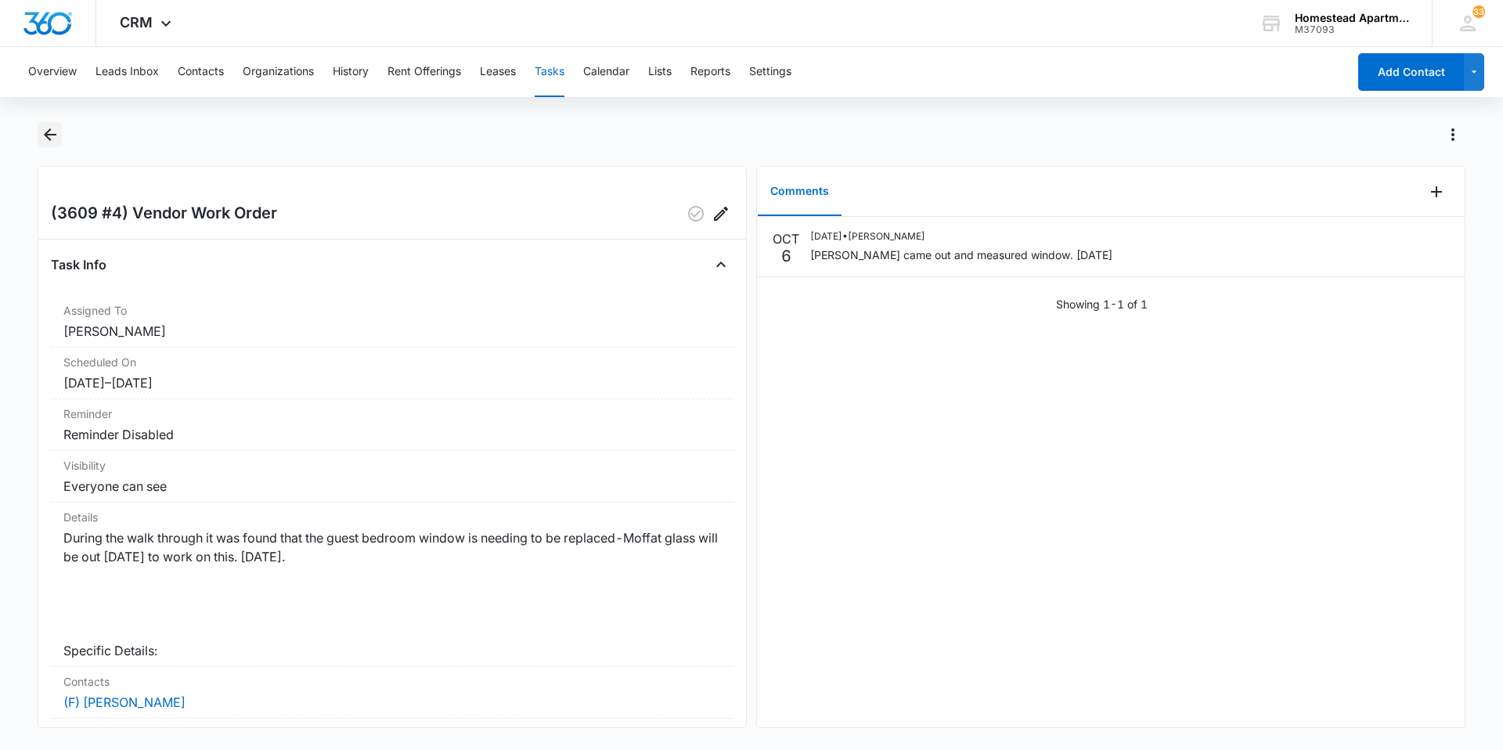 The width and height of the screenshot is (1503, 750). I want to click on button: Rent Offerings, so click(424, 72).